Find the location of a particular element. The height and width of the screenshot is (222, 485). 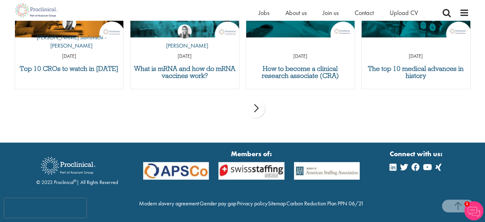

span: 1 is located at coordinates (467, 203).